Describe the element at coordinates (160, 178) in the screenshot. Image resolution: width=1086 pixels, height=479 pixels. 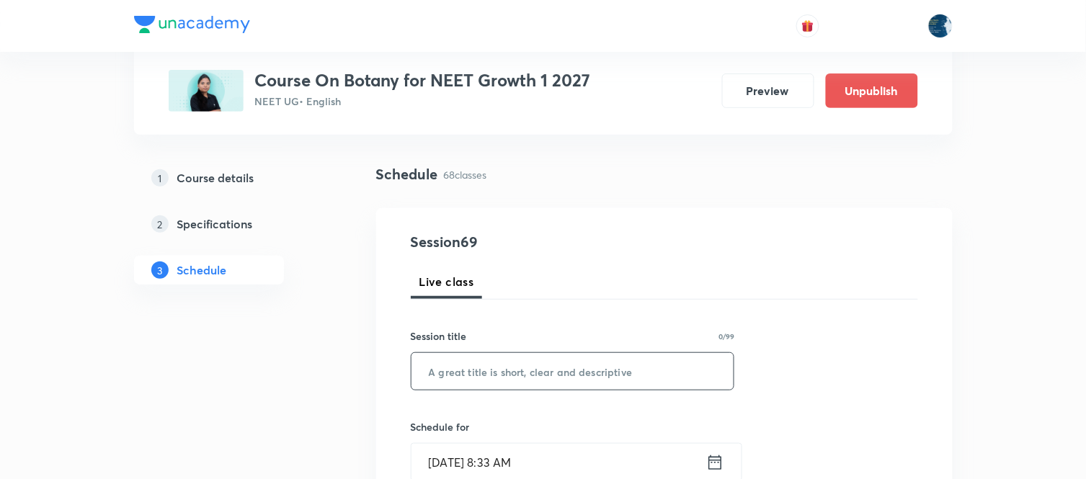
I see `p: 1` at that location.